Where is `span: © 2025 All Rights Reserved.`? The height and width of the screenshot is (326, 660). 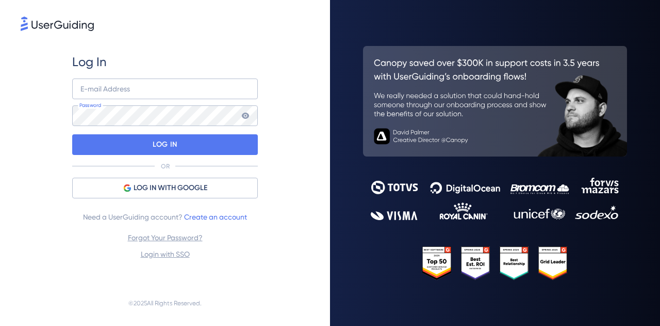
span: © 2025 All Rights Reserved. is located at coordinates (165, 303).